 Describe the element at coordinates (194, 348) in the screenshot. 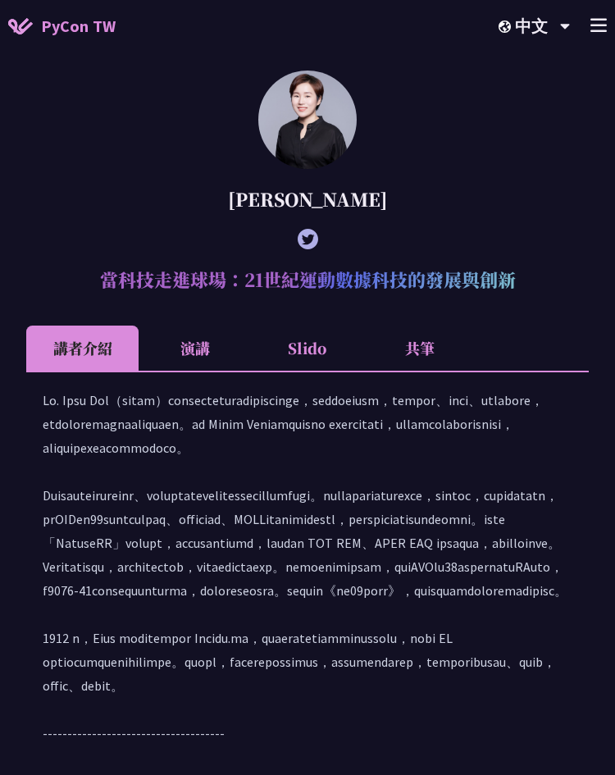

I see `li: 演講` at that location.